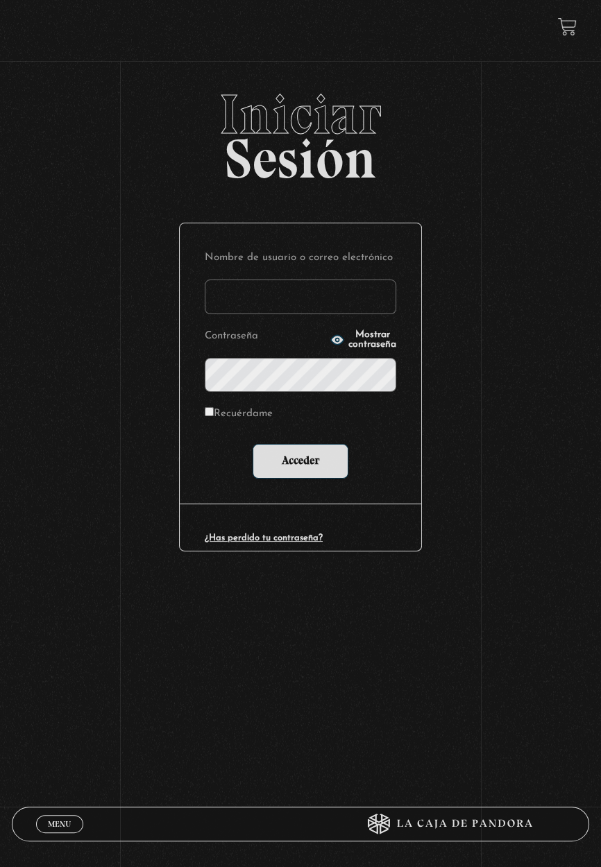 Image resolution: width=601 pixels, height=867 pixels. Describe the element at coordinates (265, 336) in the screenshot. I see `label: Contraseña` at that location.